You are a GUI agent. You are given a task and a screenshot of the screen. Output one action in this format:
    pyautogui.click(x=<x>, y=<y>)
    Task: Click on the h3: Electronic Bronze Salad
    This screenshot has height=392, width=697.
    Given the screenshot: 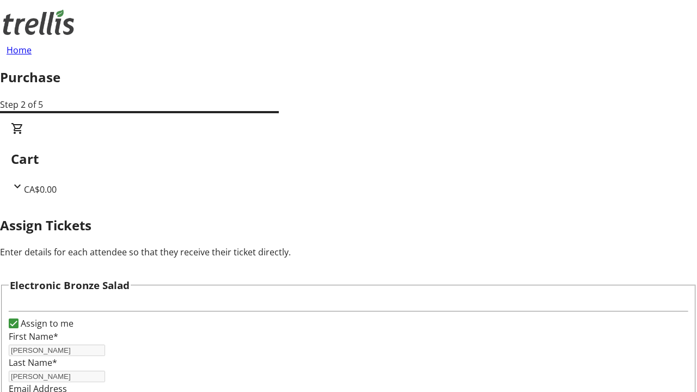 What is the action you would take?
    pyautogui.click(x=70, y=285)
    